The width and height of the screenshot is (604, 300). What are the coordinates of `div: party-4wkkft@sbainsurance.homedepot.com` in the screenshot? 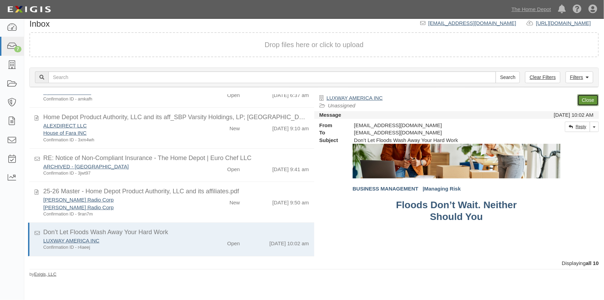 It's located at (436, 132).